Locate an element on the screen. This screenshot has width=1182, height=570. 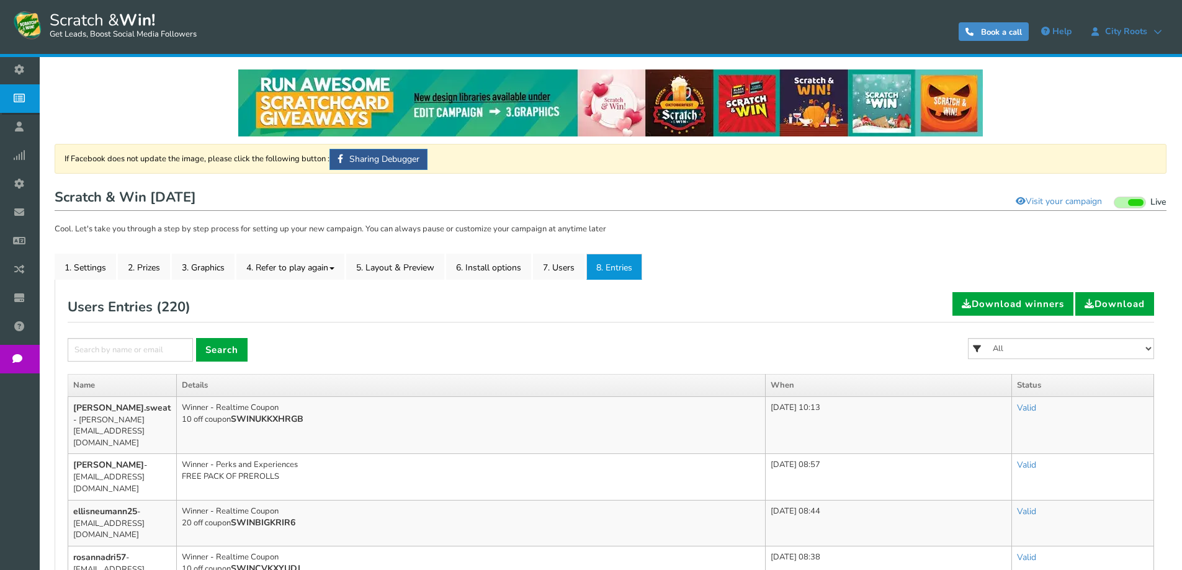
h2: Users Entries ( ) is located at coordinates (129, 307).